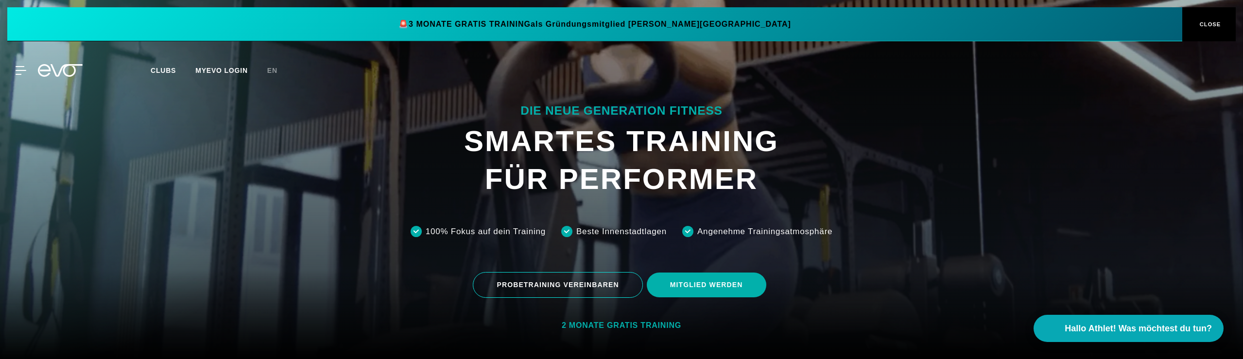  I want to click on div: Angenehme Trainingsatmosphäre, so click(765, 232).